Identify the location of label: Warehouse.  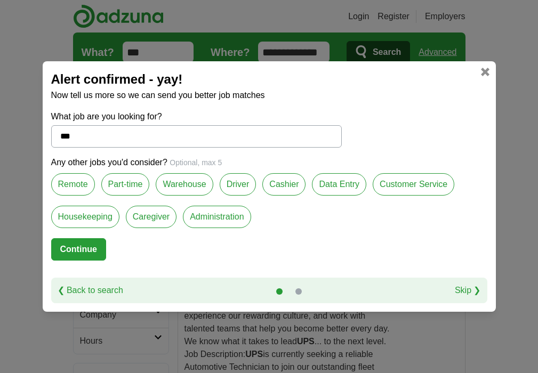
(184, 184).